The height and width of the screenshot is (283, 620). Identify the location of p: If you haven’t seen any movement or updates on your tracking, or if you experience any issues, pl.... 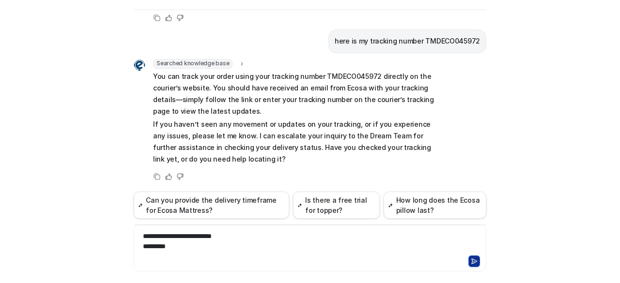
(295, 142).